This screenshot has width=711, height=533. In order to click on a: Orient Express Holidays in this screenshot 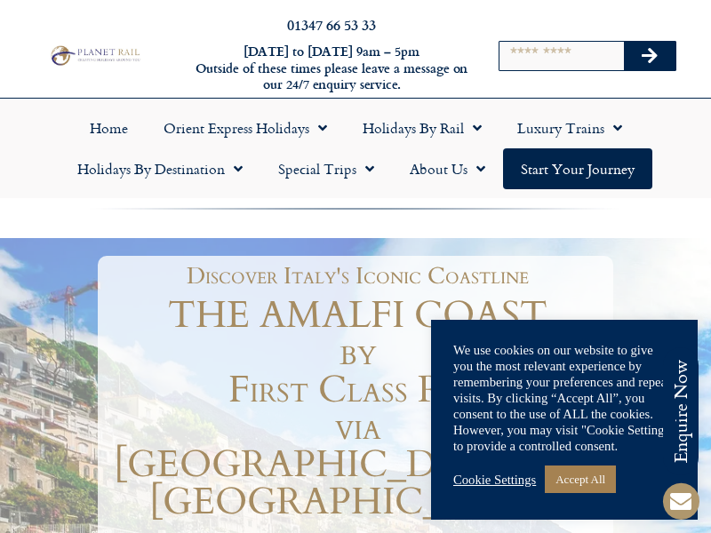, I will do `click(245, 128)`.